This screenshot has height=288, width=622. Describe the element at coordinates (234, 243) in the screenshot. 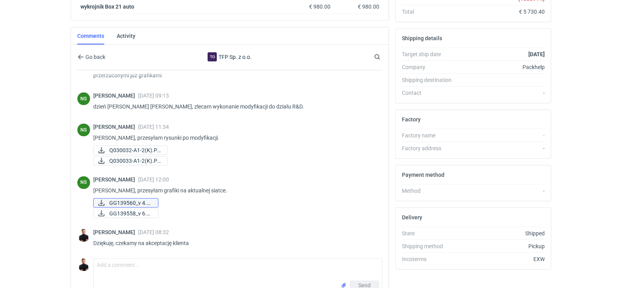

I see `p: Dziękuję, czekamy na akceptację klienta` at that location.